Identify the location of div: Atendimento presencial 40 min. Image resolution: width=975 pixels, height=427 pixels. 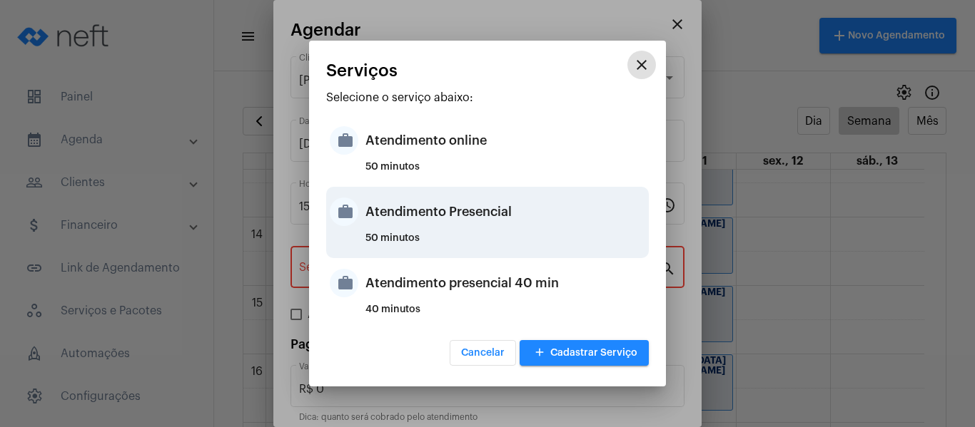
(505, 283).